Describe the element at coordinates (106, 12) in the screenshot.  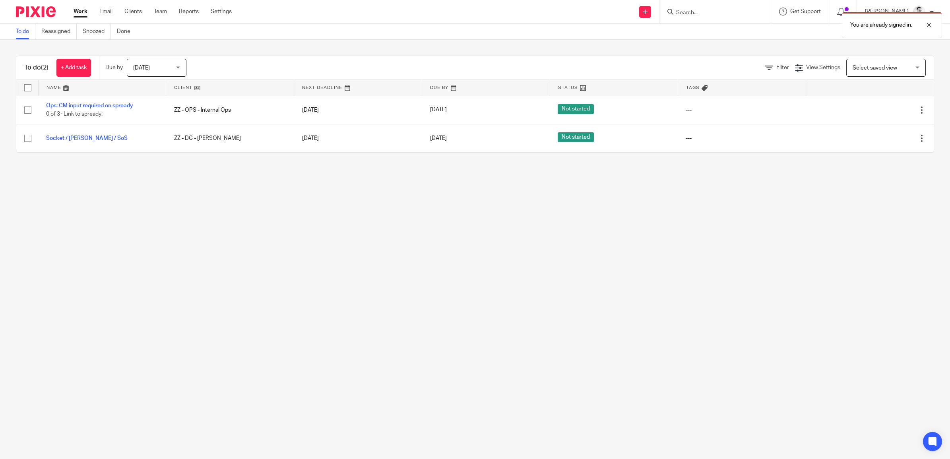
I see `a: Email` at that location.